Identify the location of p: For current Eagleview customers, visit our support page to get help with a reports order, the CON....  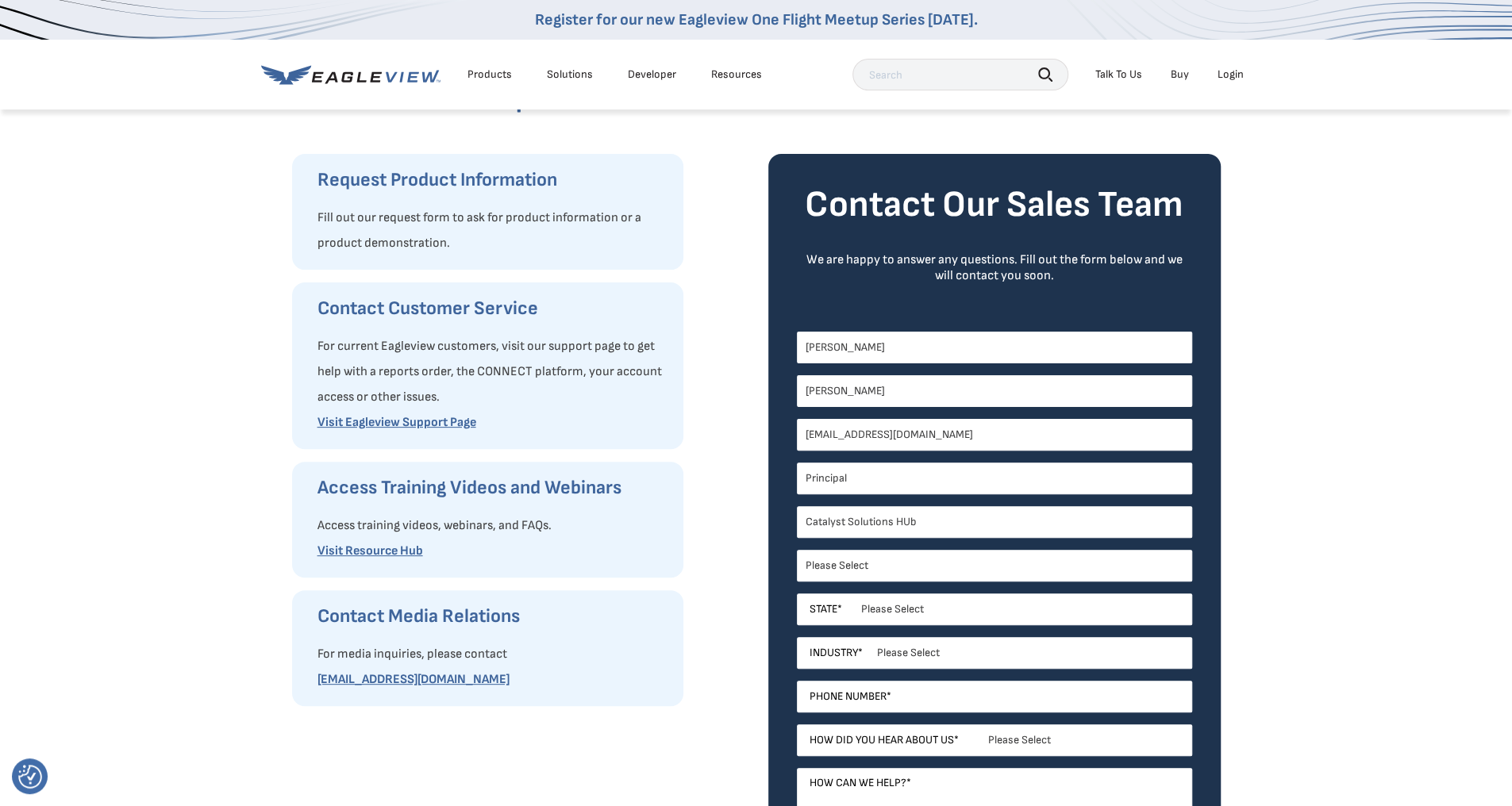
(492, 371).